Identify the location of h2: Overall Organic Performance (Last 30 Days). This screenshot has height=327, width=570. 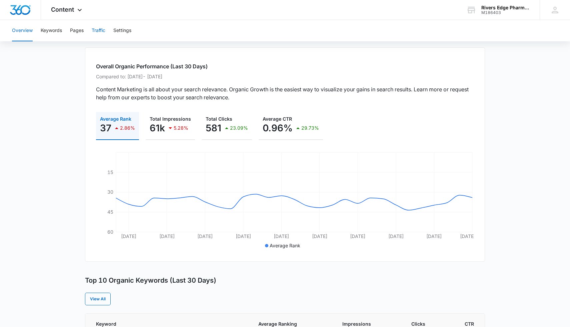
(285, 66).